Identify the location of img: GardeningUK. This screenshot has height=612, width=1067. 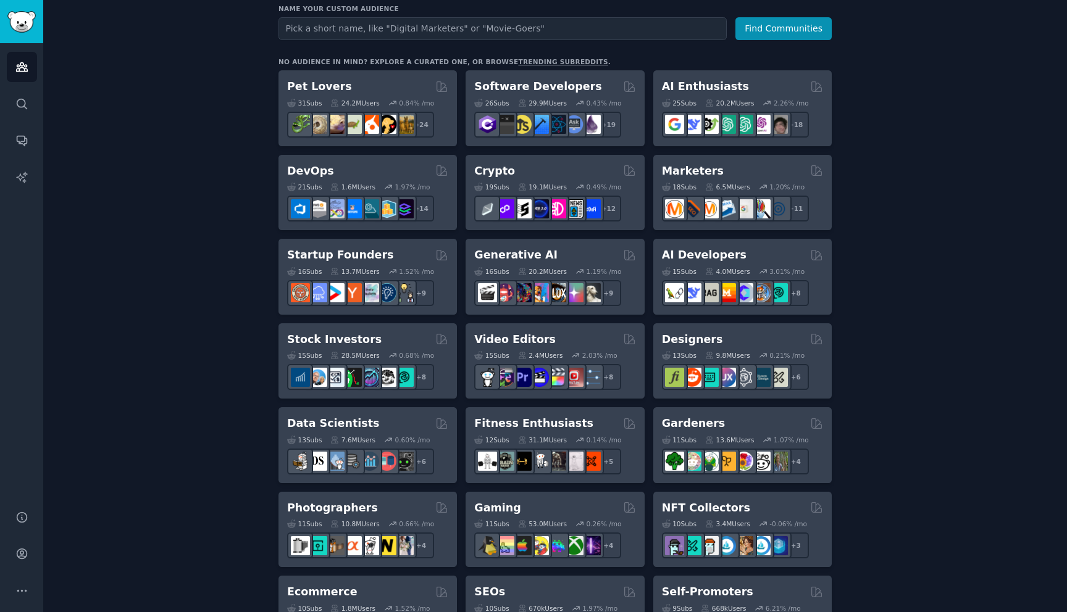
(726, 461).